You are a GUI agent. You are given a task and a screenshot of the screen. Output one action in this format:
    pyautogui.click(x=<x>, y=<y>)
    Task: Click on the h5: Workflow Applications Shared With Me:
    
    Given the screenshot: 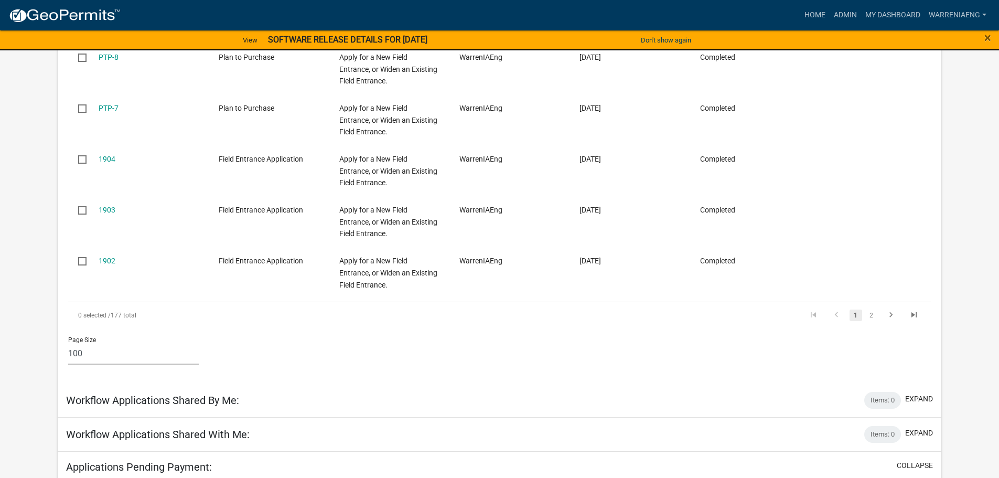 What is the action you would take?
    pyautogui.click(x=158, y=434)
    